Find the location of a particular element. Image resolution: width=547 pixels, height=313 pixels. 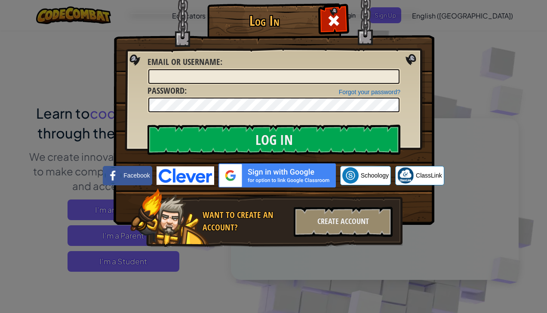

span: ClassLink is located at coordinates (429, 175).